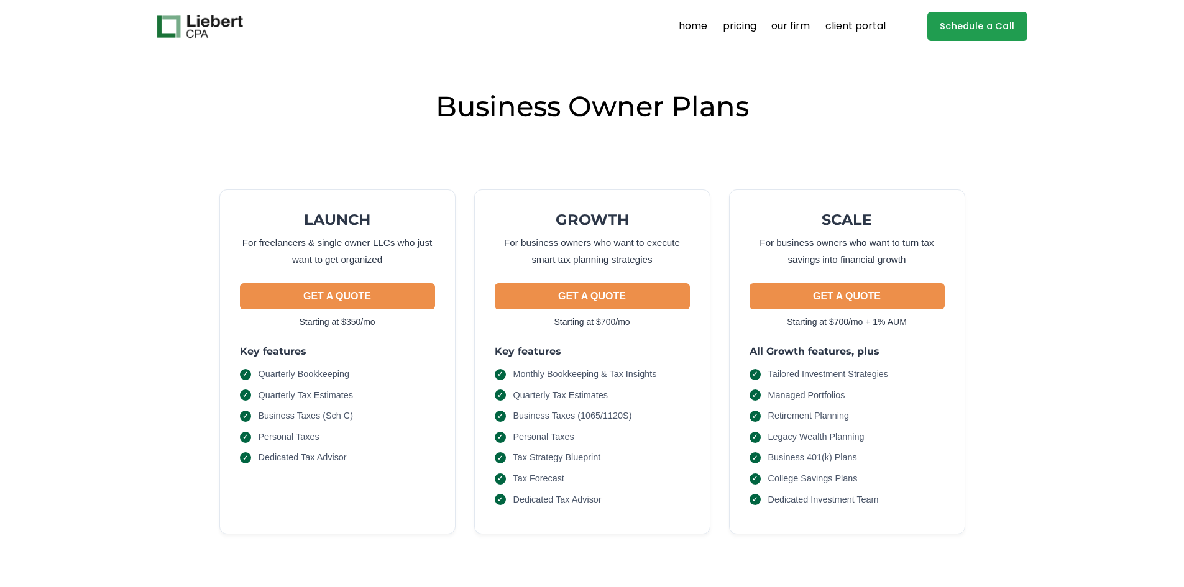 The height and width of the screenshot is (587, 1184). What do you see at coordinates (693, 27) in the screenshot?
I see `a: home` at bounding box center [693, 27].